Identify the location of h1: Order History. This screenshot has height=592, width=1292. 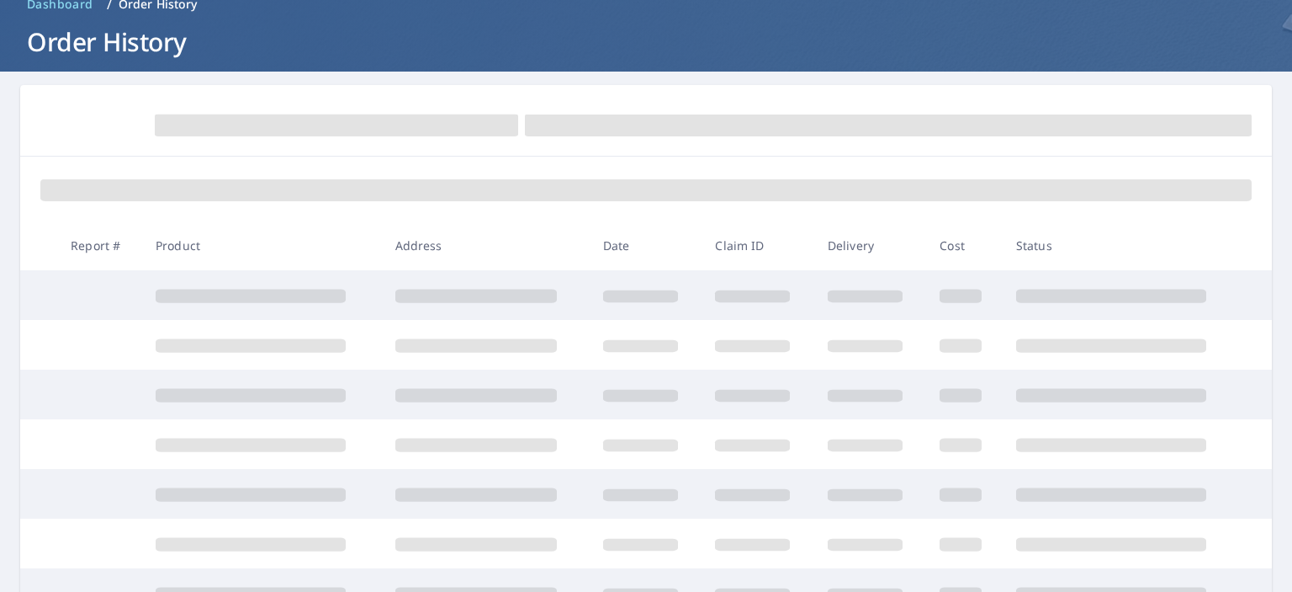
(646, 41).